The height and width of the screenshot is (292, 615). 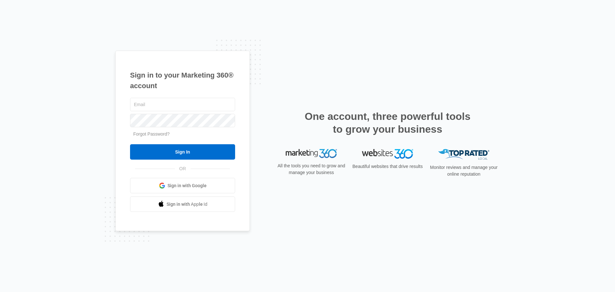 I want to click on img: Marketing 360, so click(x=311, y=153).